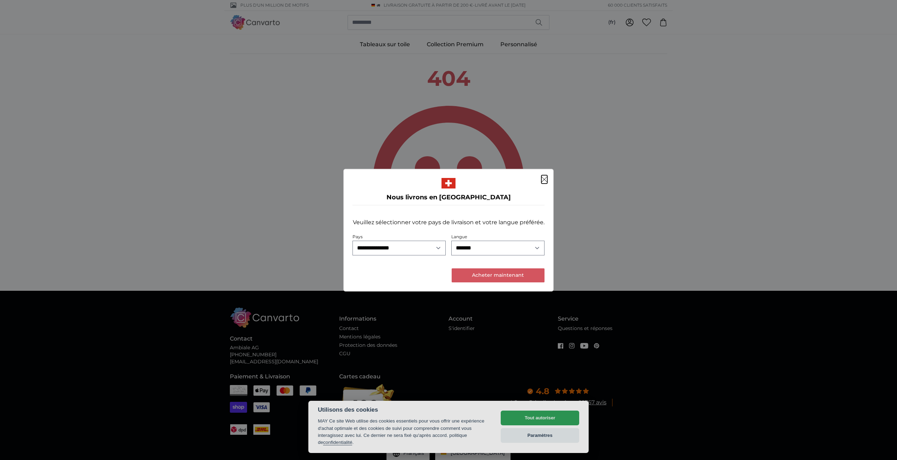  I want to click on label: Langue, so click(459, 236).